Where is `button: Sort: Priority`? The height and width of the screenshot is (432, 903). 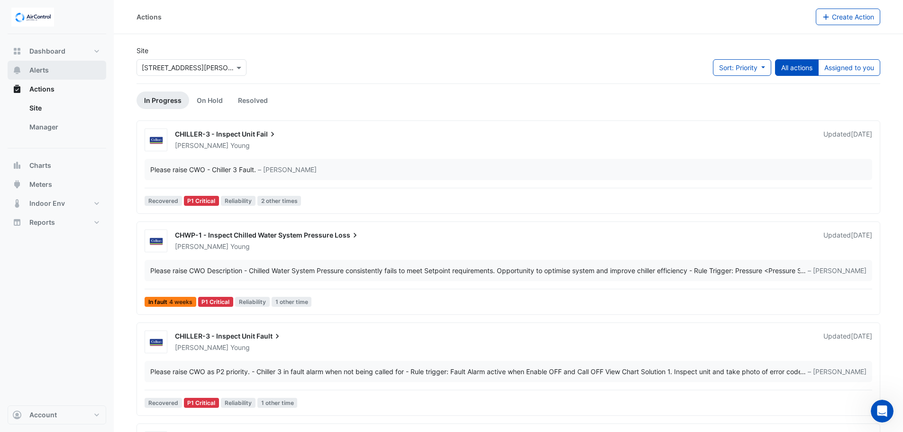 button: Sort: Priority is located at coordinates (742, 67).